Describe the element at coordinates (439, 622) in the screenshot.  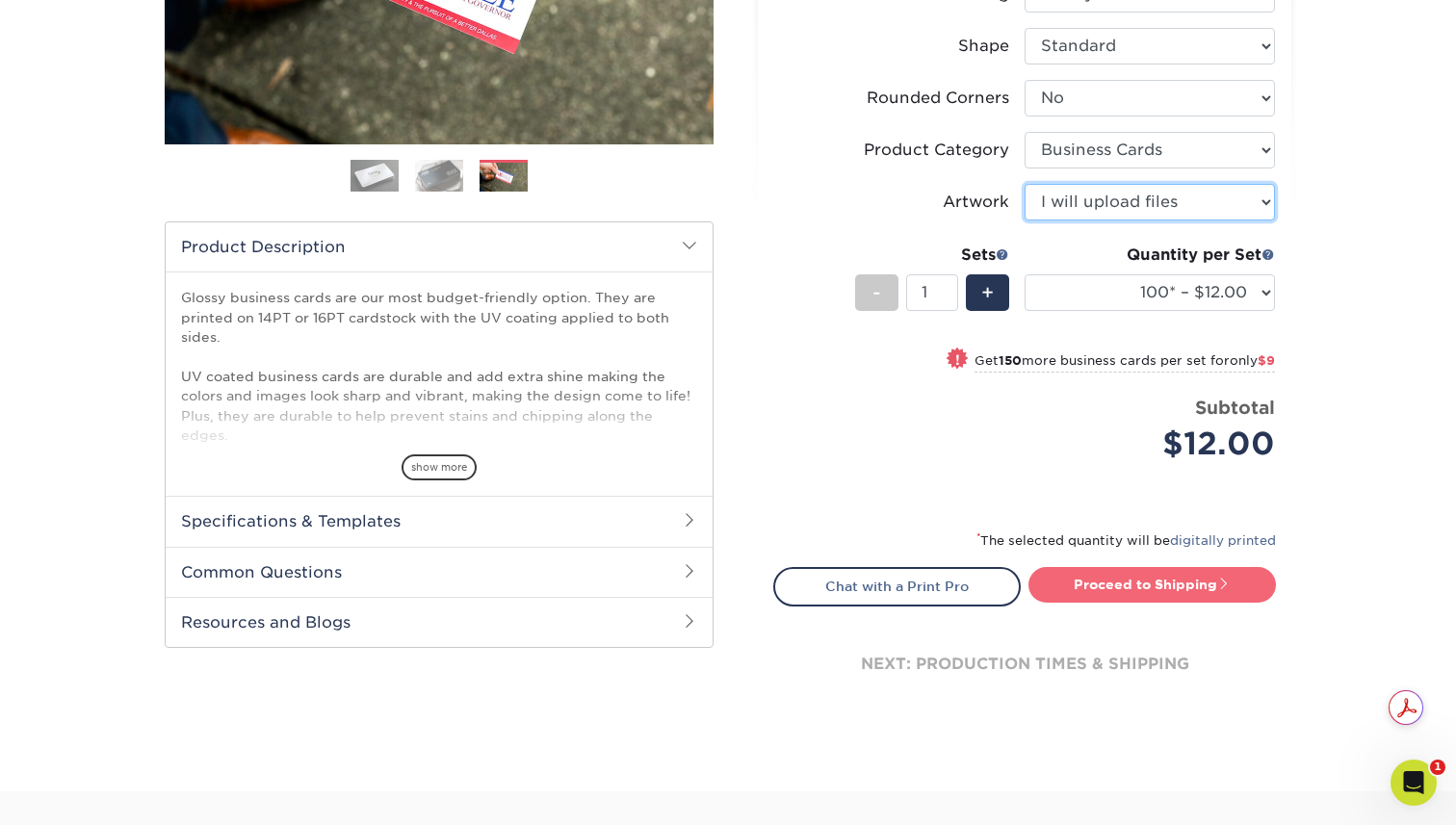
I see `h2: Resources and Blogs` at that location.